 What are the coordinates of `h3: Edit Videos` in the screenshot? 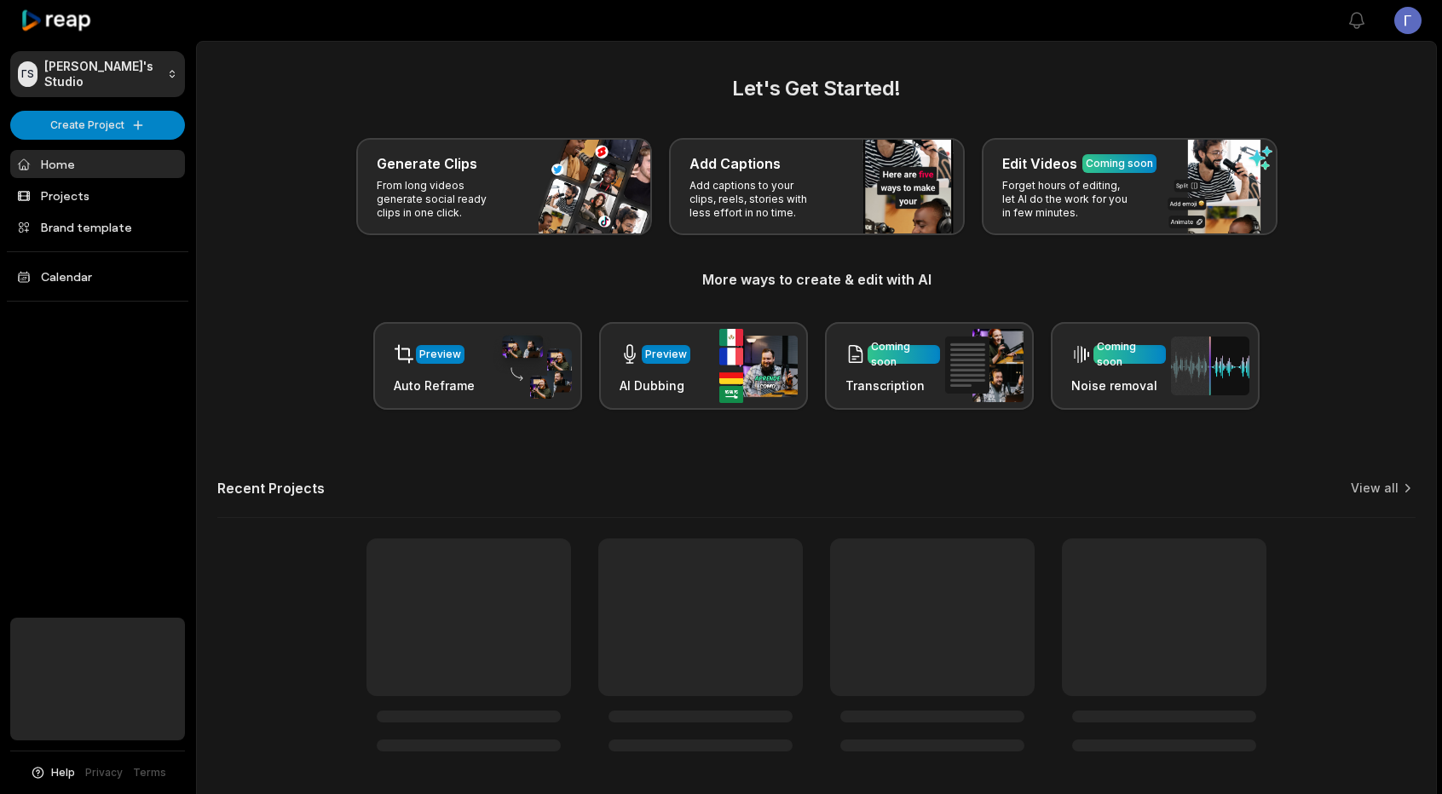 It's located at (1040, 164).